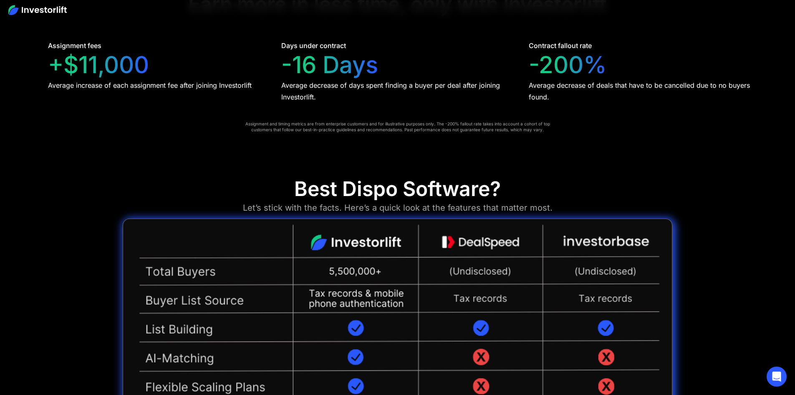  Describe the element at coordinates (646, 91) in the screenshot. I see `div: Average decrease of deals that have to be cancelled due to no buyers found.` at that location.